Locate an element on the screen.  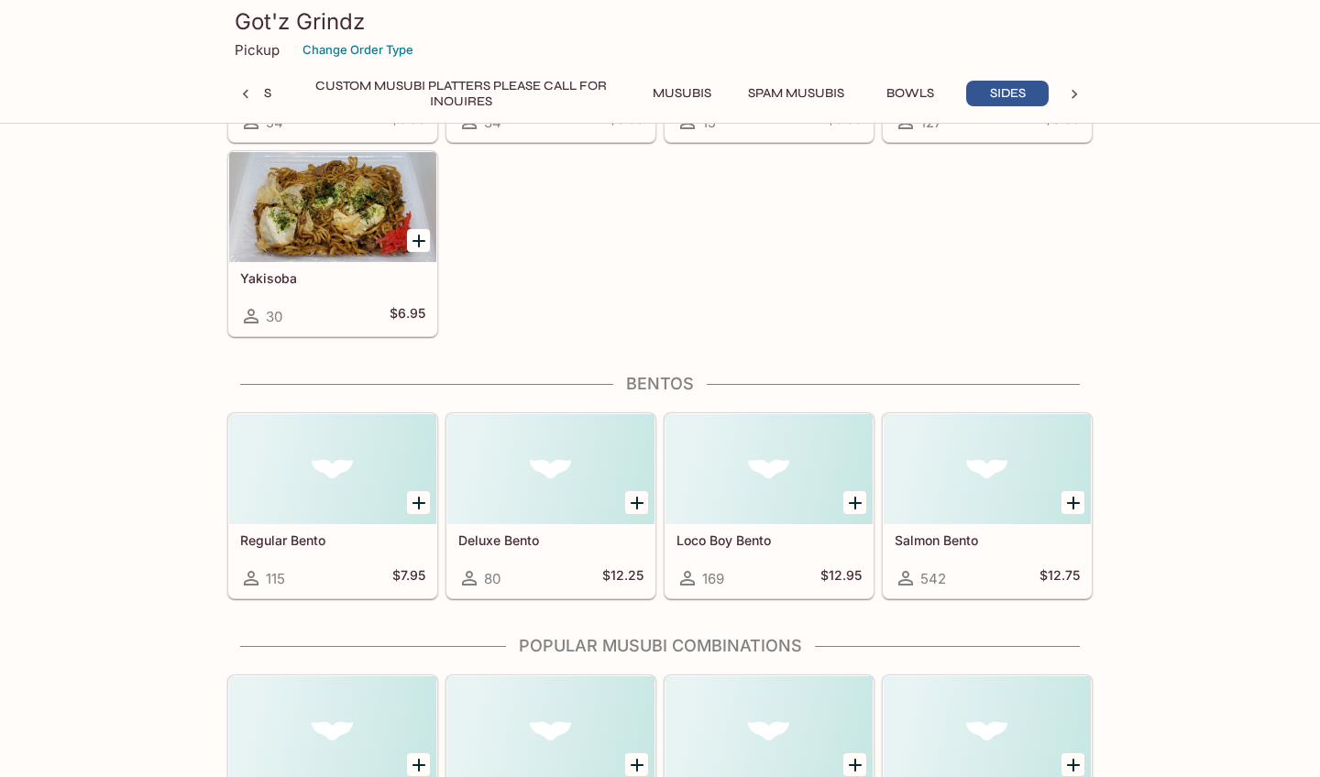
button: Musubis is located at coordinates (682, 94).